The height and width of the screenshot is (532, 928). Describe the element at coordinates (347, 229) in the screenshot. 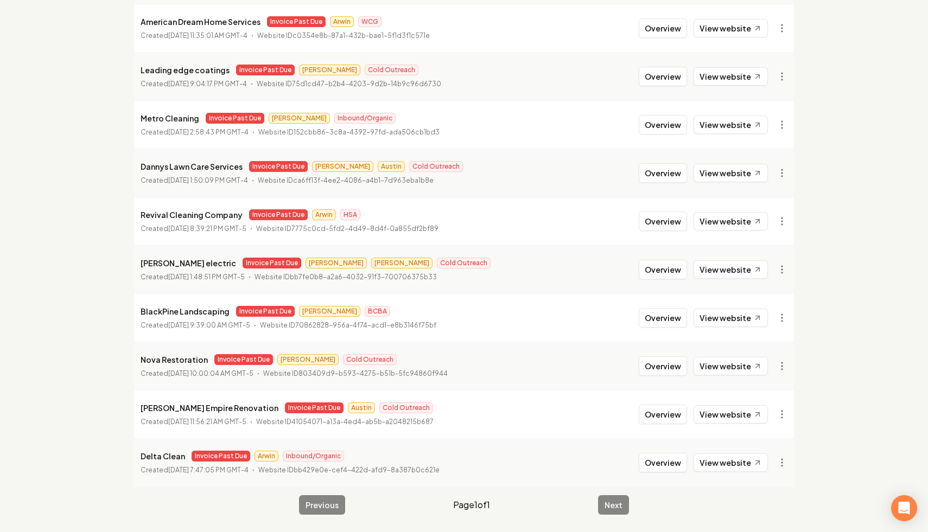

I see `p: Website ID 7775c0cd-5fd2-4d49-8d4f-0a855df2bf89` at that location.